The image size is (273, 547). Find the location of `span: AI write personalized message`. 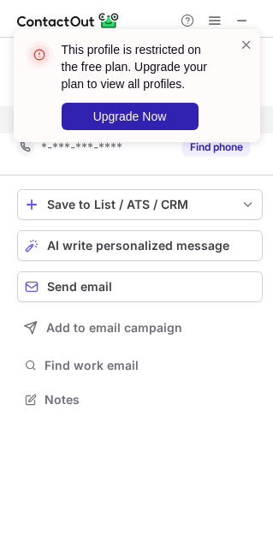

span: AI write personalized message is located at coordinates (138, 246).